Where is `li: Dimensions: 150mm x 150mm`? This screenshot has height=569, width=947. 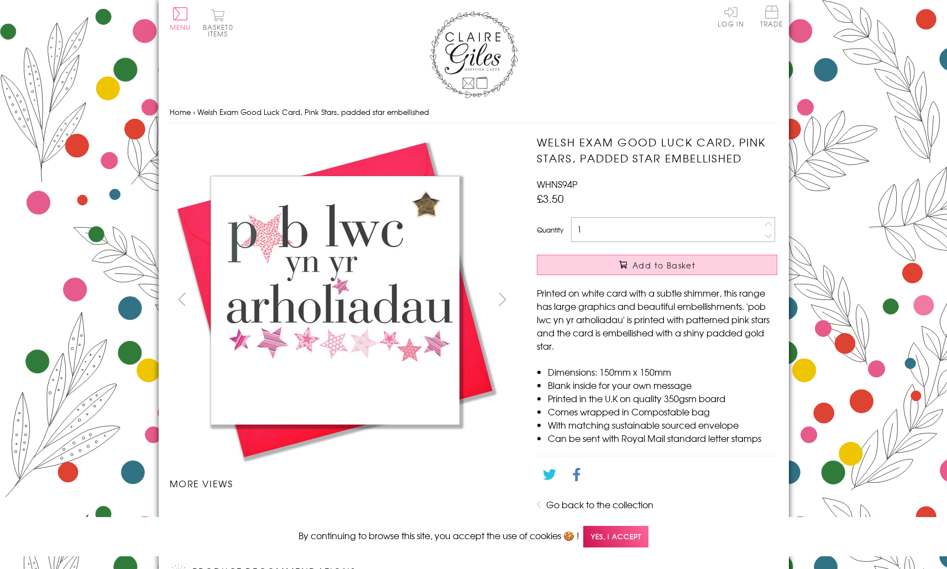
li: Dimensions: 150mm x 150mm is located at coordinates (662, 372).